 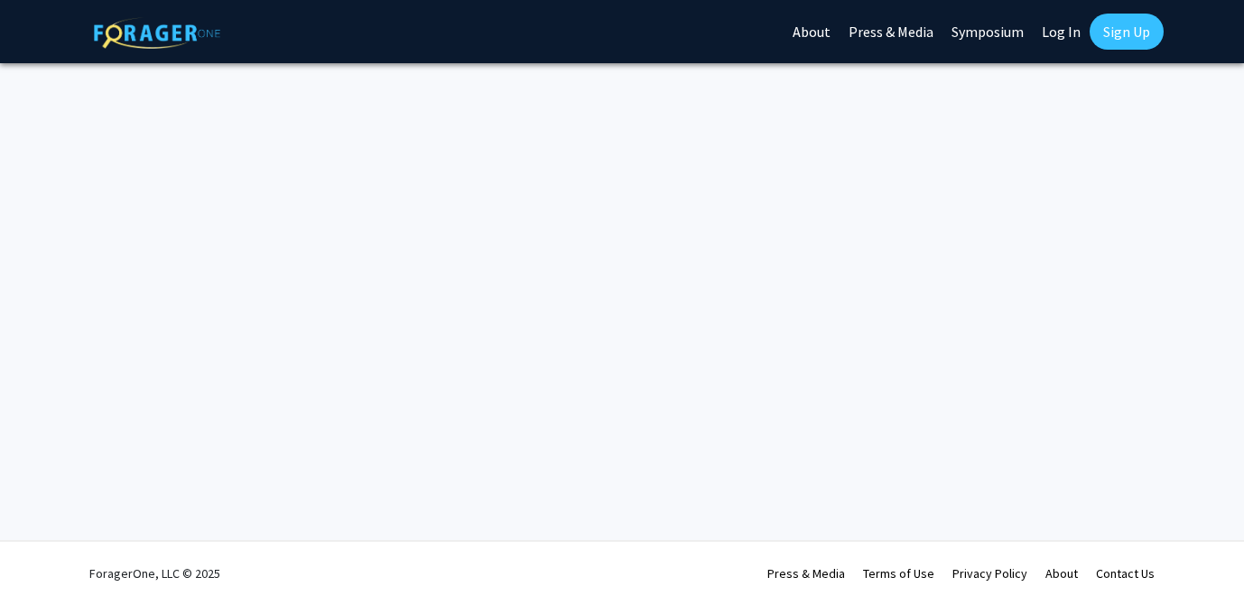 What do you see at coordinates (1062, 573) in the screenshot?
I see `a: About` at bounding box center [1062, 573].